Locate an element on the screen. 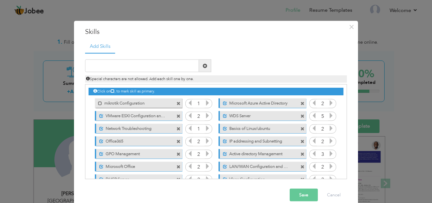  span: Special characters are not allowed. Add each skill one by one. is located at coordinates (140, 79).